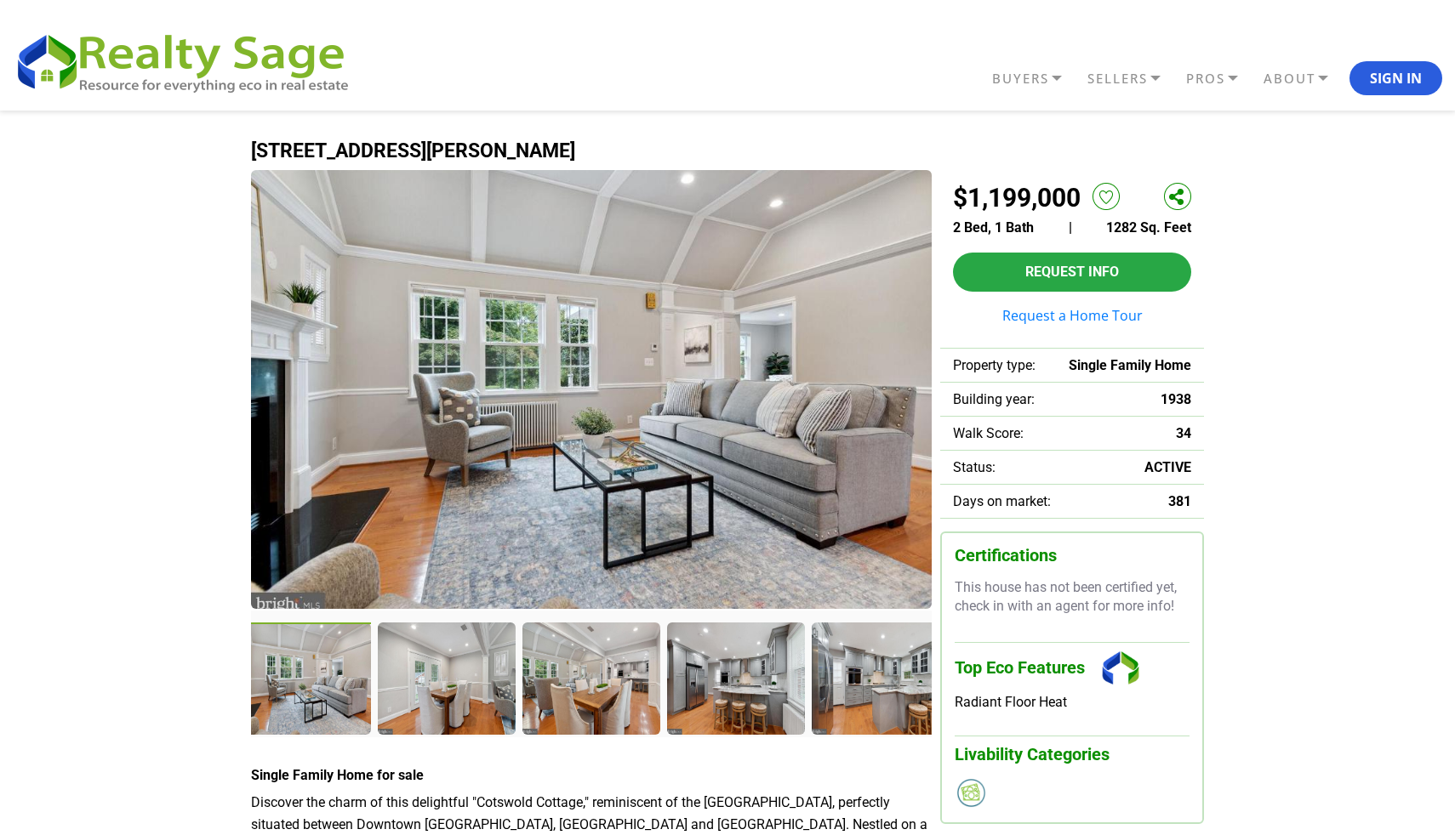  Describe the element at coordinates (189, 61) in the screenshot. I see `img: REALTY SAGE` at that location.